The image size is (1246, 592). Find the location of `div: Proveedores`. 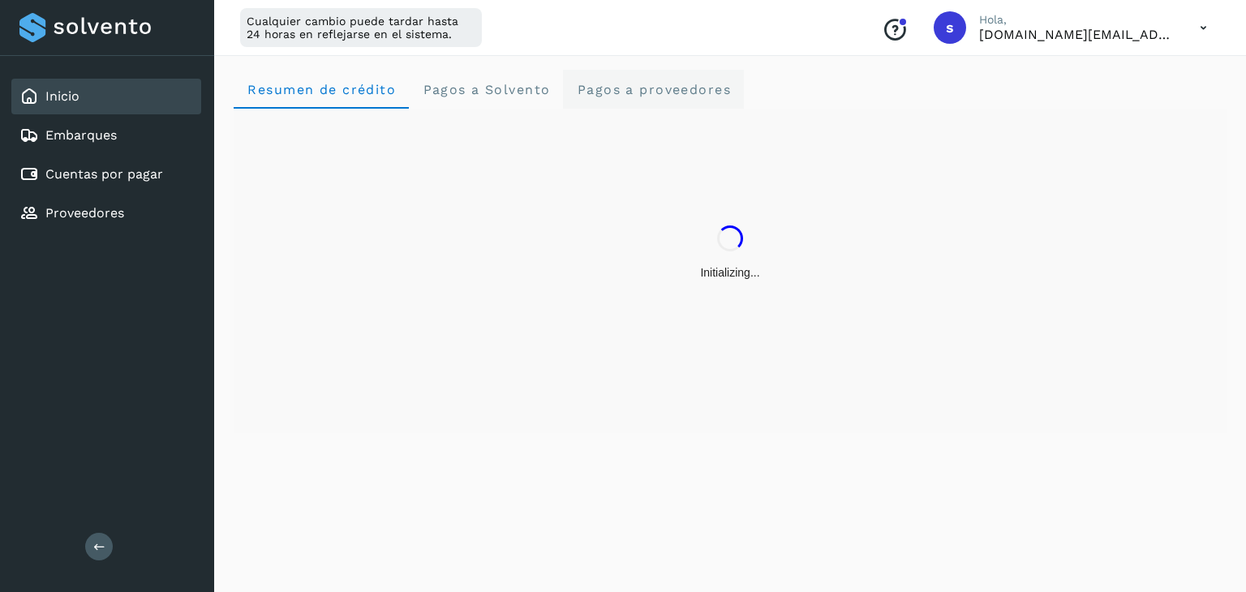

div: Proveedores is located at coordinates (106, 213).